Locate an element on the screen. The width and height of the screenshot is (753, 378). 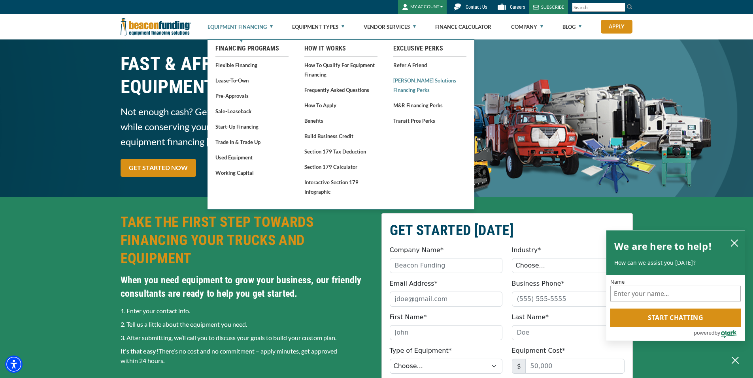
a: Exclusive Perks is located at coordinates (429, 49).